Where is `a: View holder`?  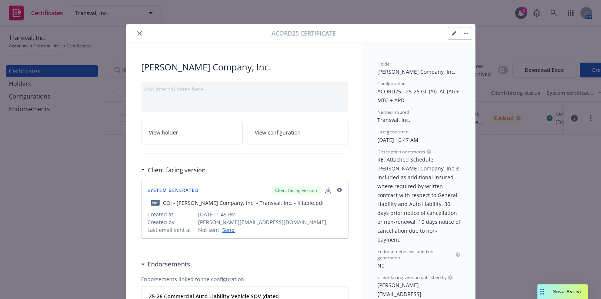
a: View holder is located at coordinates (192, 132).